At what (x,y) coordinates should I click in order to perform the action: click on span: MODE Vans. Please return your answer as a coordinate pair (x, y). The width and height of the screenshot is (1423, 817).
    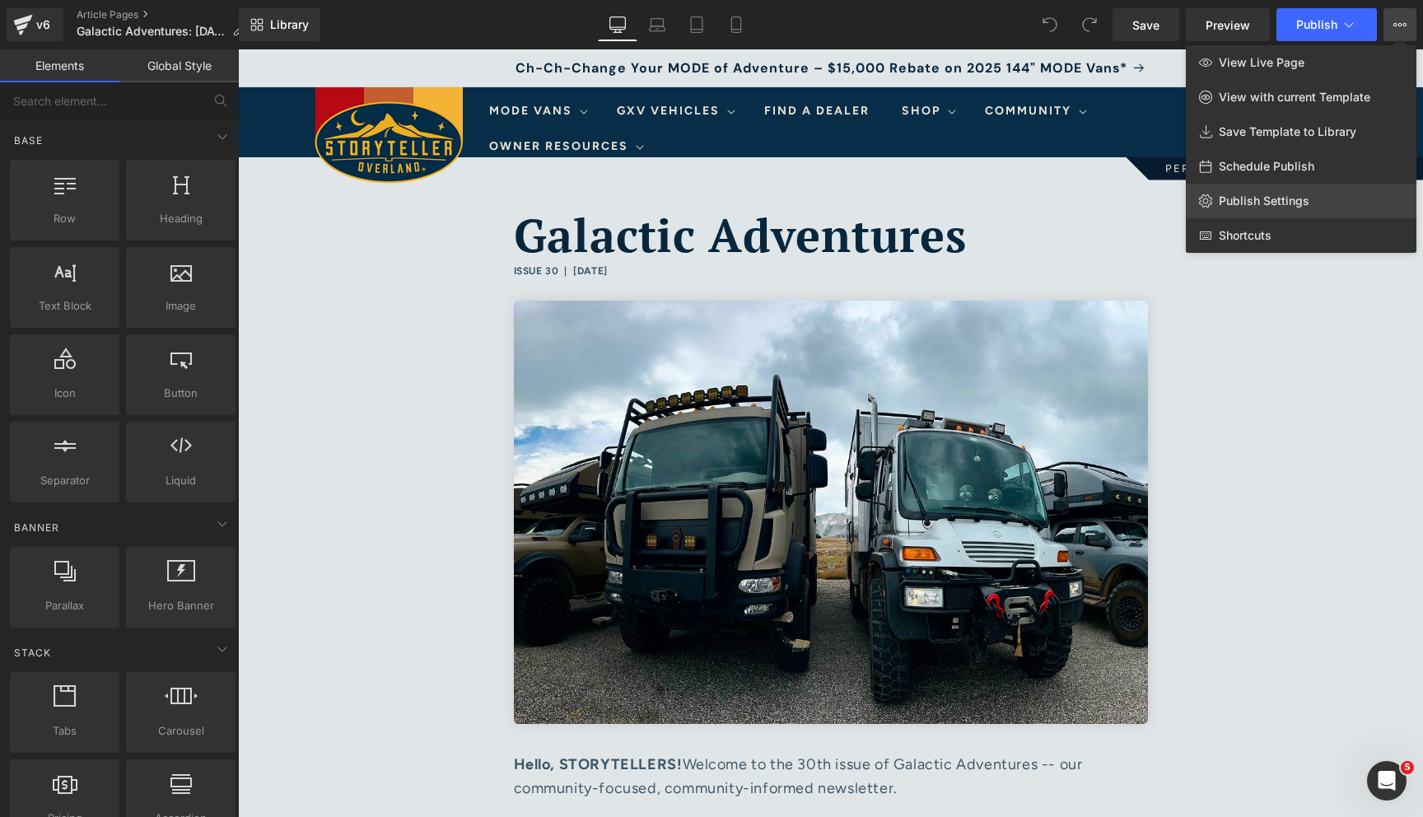
    Looking at the image, I should click on (292, 62).